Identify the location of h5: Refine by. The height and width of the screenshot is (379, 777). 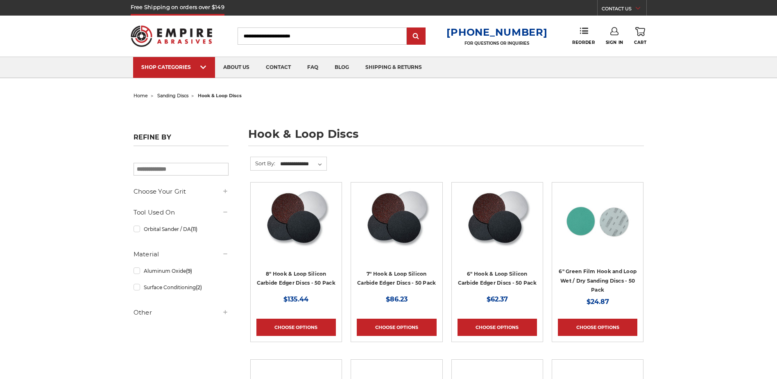
(181, 139).